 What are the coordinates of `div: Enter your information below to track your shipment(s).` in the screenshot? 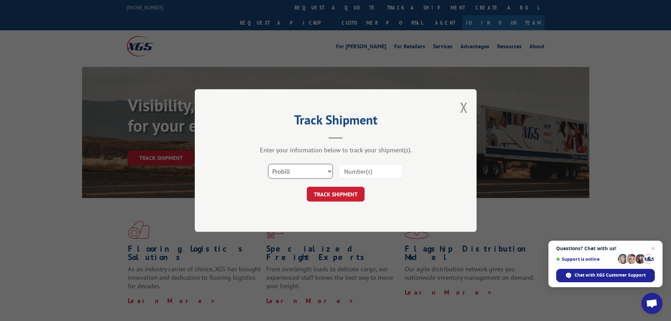 It's located at (336, 150).